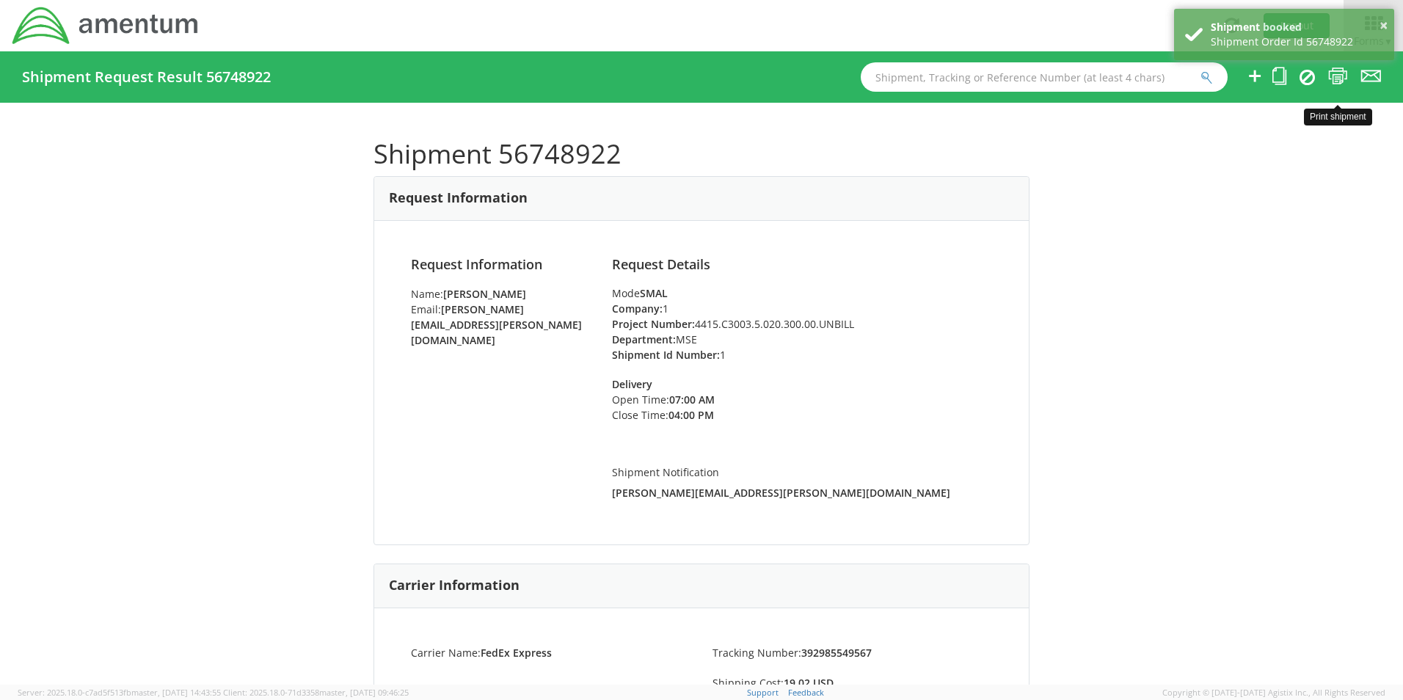 The height and width of the screenshot is (700, 1403). I want to click on h4: Request Details, so click(802, 265).